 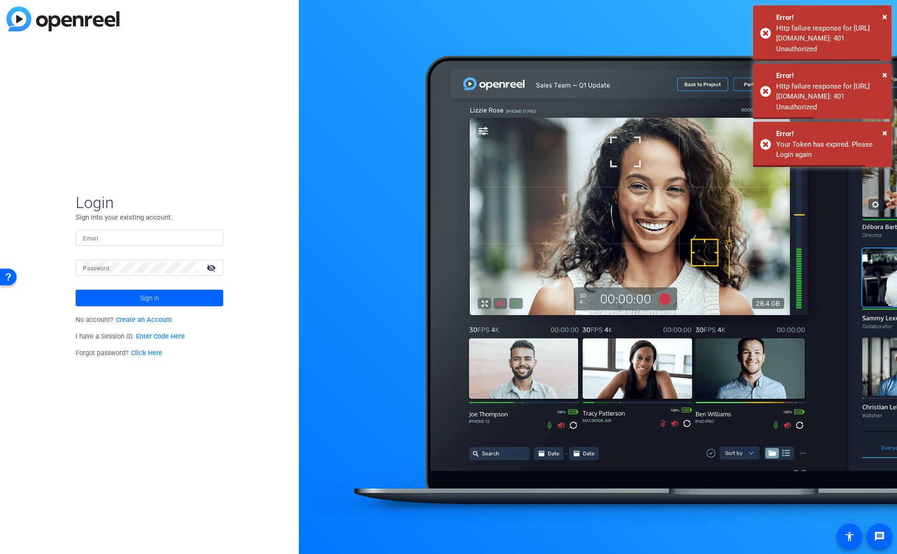 I want to click on div: Your Token has expired. Please Login again, so click(x=830, y=149).